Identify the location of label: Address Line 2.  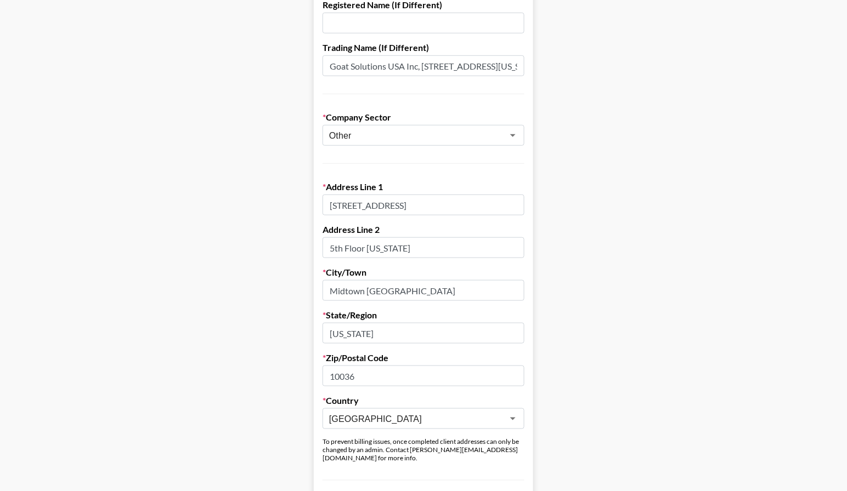
(423, 230).